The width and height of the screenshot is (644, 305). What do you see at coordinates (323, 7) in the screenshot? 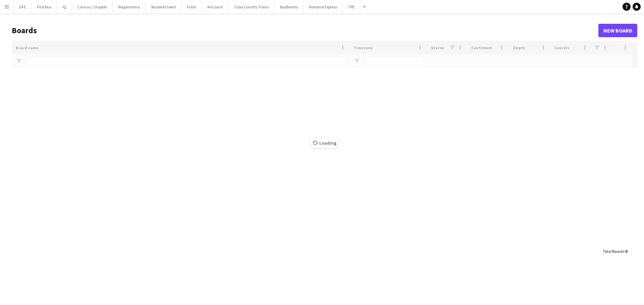
I see `button: National Express` at bounding box center [323, 7].